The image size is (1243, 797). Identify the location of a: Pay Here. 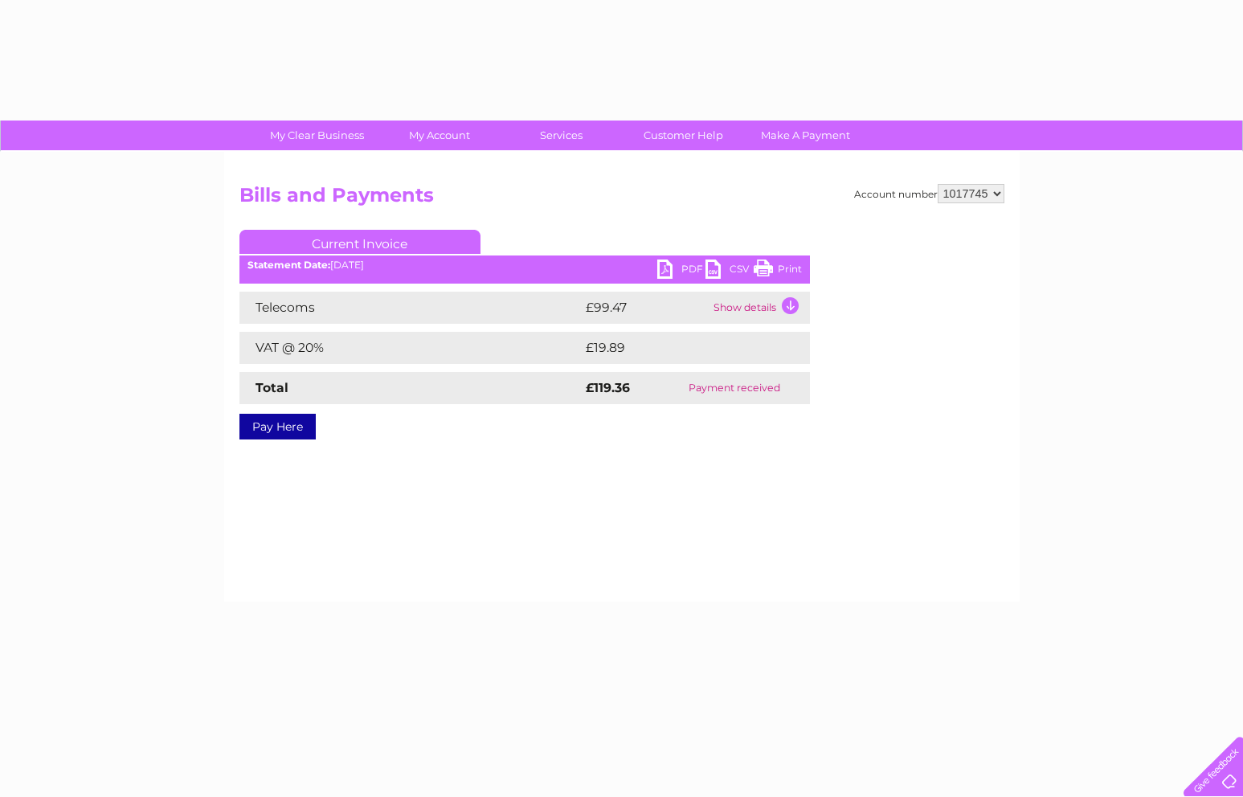
(277, 427).